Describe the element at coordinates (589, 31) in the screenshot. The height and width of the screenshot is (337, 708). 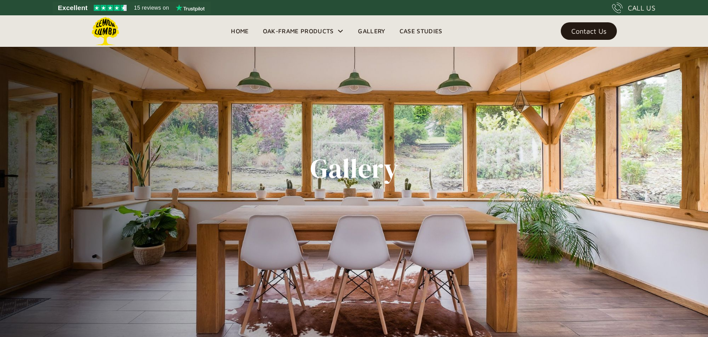
I see `a: Contact Us` at that location.